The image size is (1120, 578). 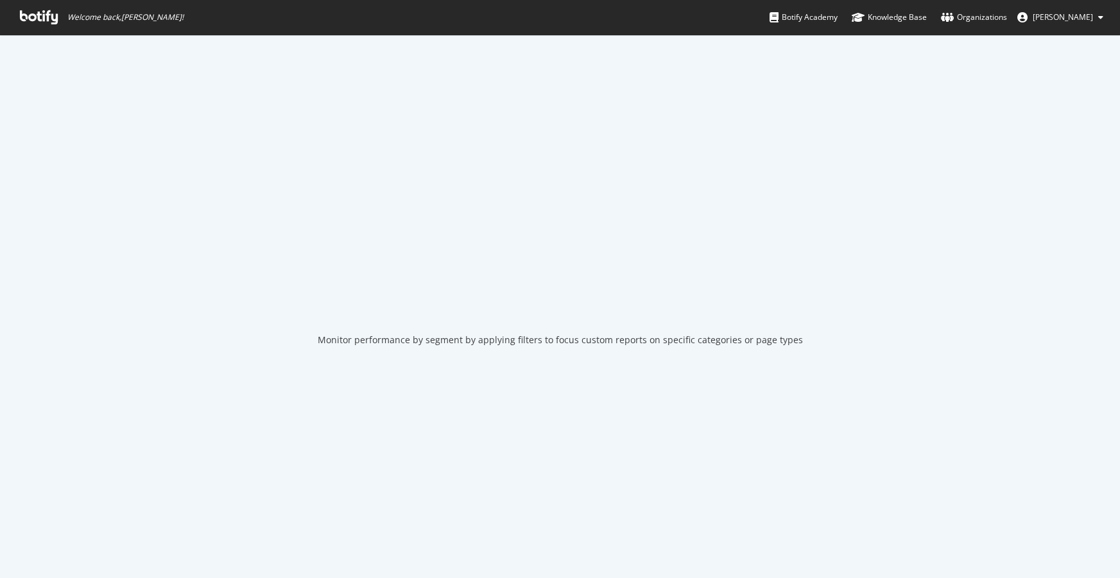 I want to click on div: Botify Academy, so click(x=804, y=17).